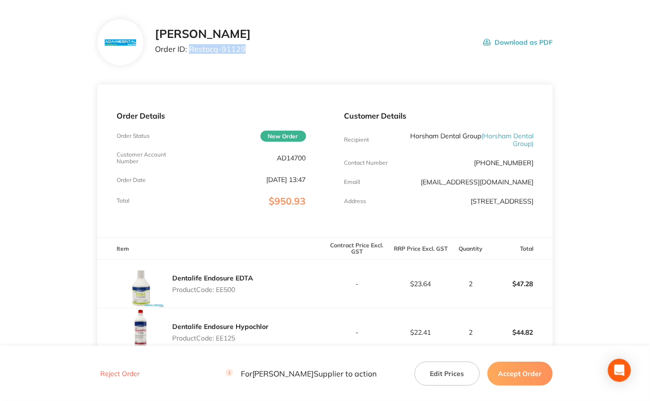 The width and height of the screenshot is (650, 401). What do you see at coordinates (287, 201) in the screenshot?
I see `span: $950.93` at bounding box center [287, 201].